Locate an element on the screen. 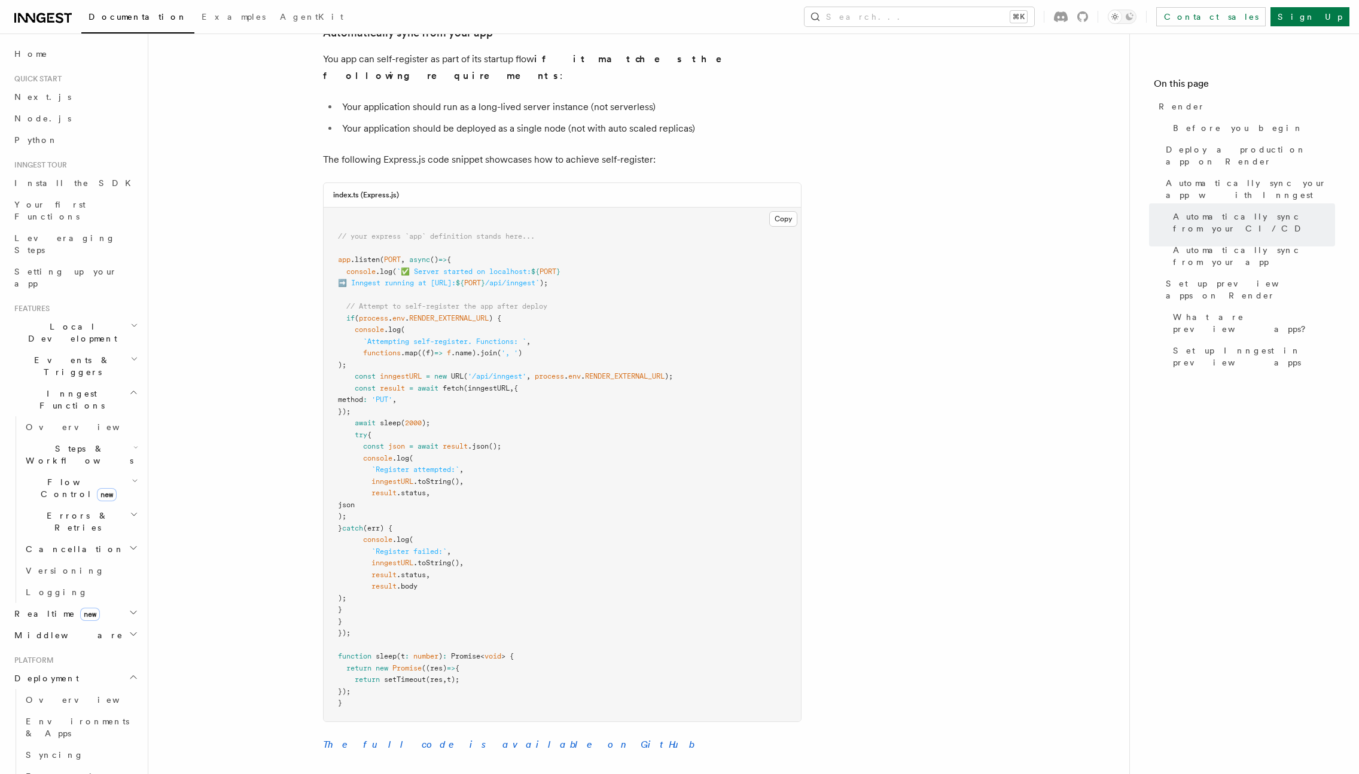 This screenshot has width=1359, height=774. button: Flow Controlnew is located at coordinates (81, 488).